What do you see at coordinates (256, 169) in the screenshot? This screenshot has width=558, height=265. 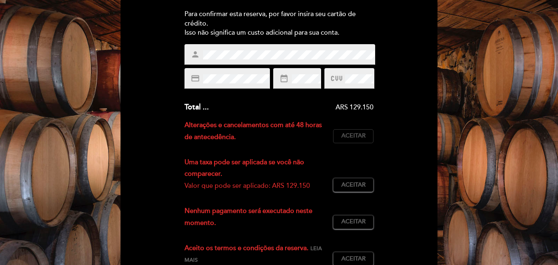 I see `div: Uma taxa pode ser aplicada se você não comparecer.` at bounding box center [256, 169].